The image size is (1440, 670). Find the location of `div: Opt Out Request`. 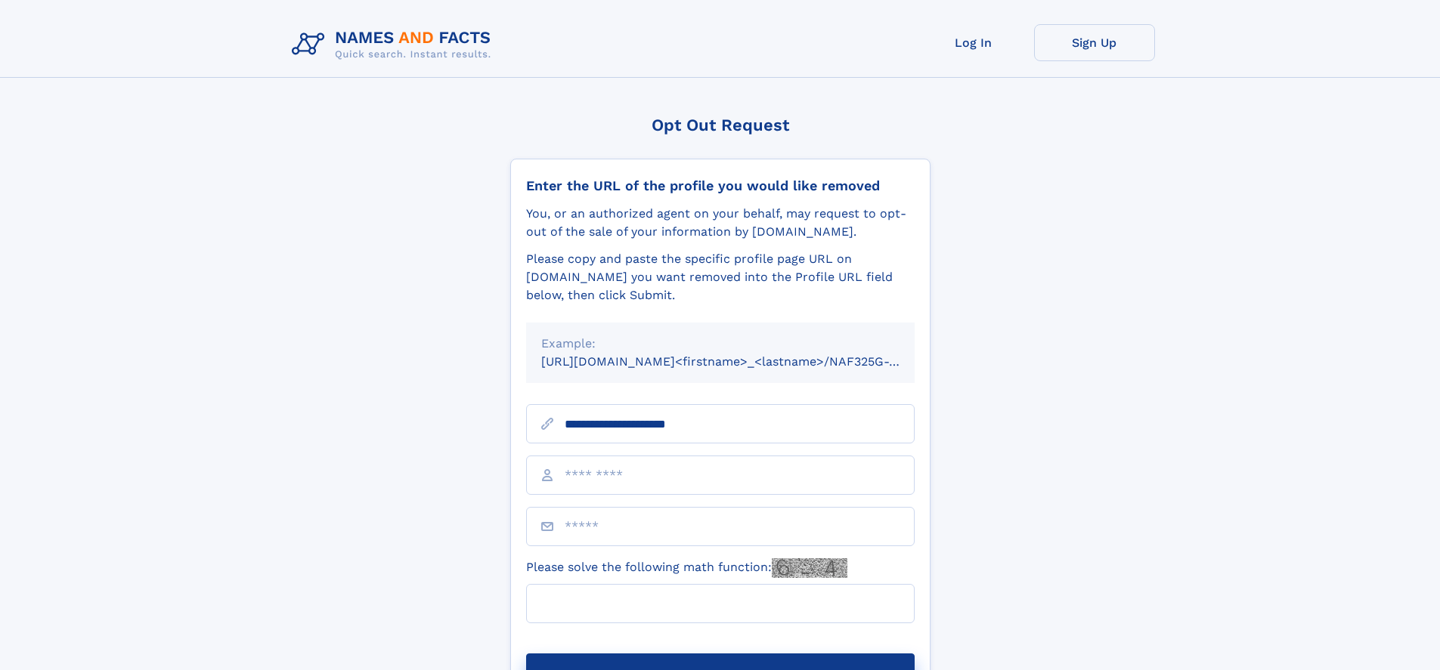

div: Opt Out Request is located at coordinates (720, 125).